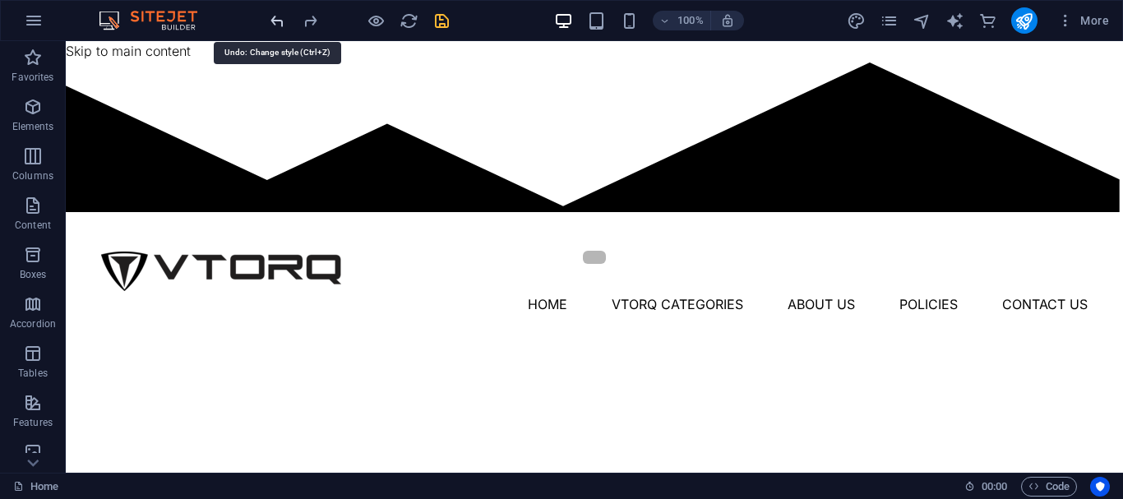 This screenshot has width=1123, height=499. I want to click on button: save, so click(442, 21).